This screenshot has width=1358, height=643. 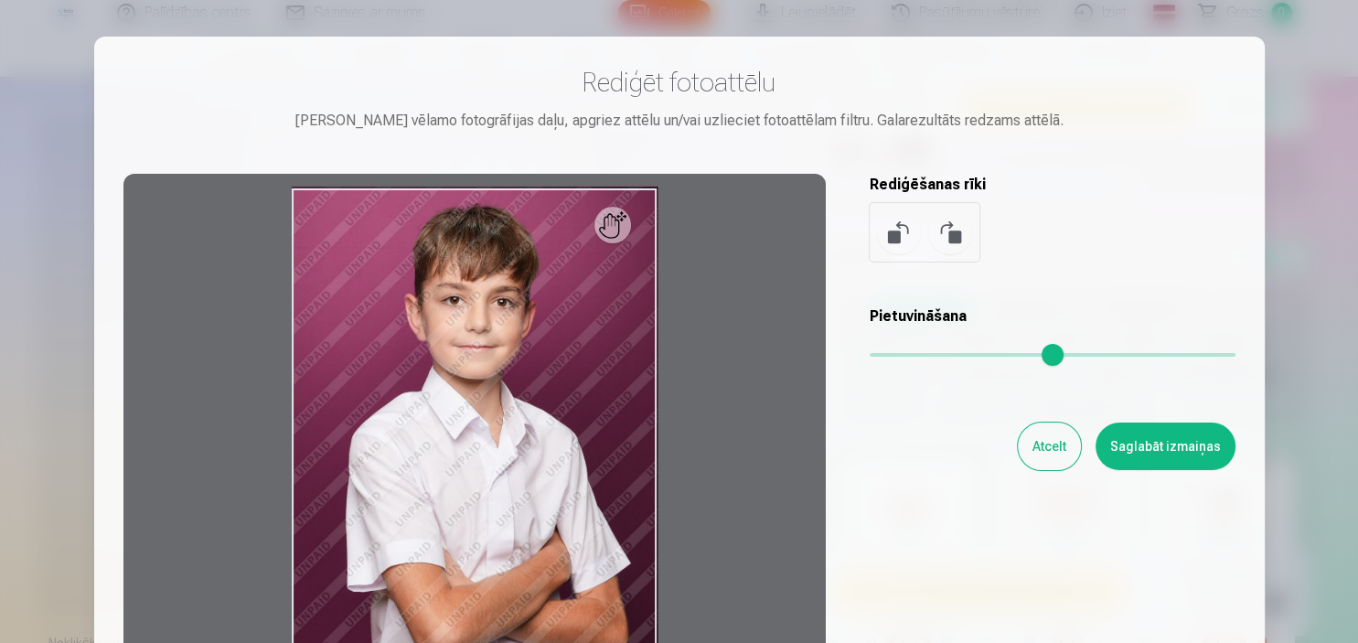 What do you see at coordinates (679, 82) in the screenshot?
I see `h3: Rediģēt fotoattēlu` at bounding box center [679, 82].